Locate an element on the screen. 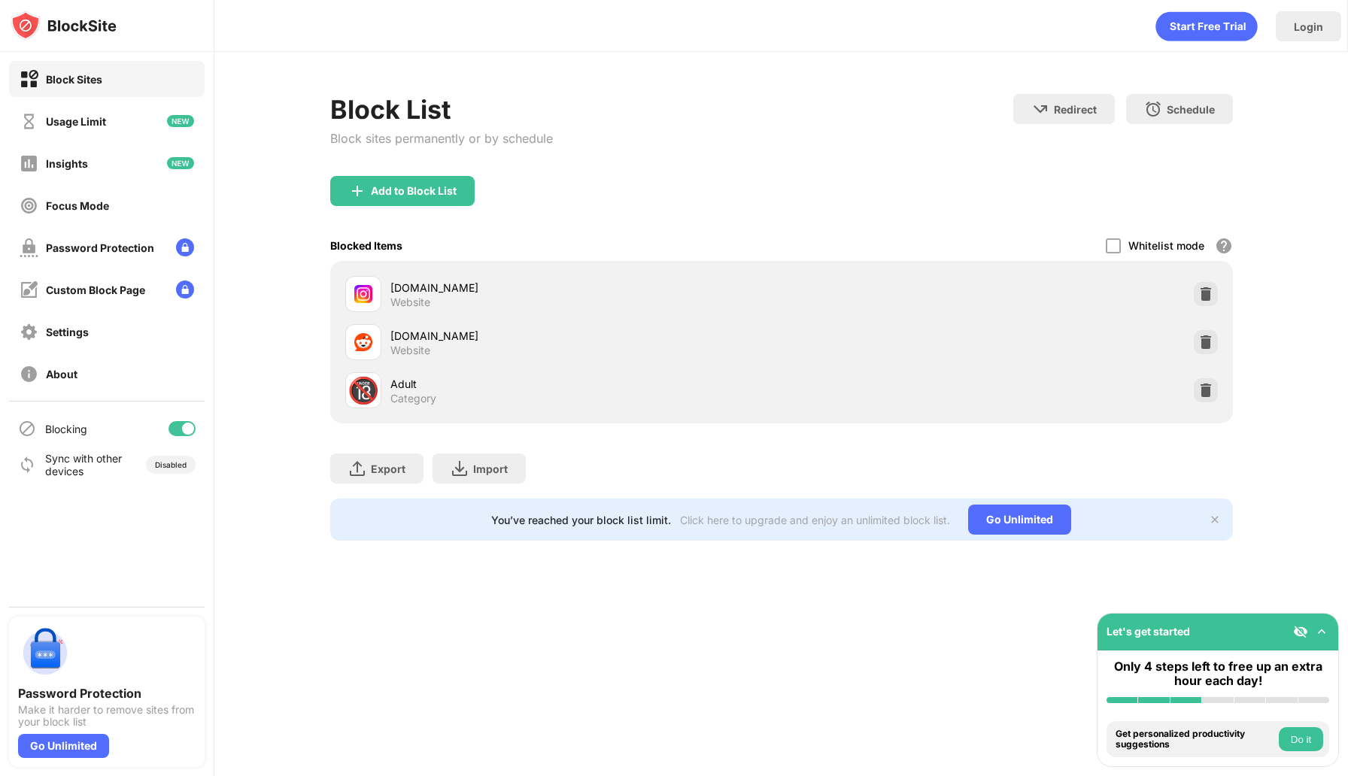 The image size is (1348, 776). div: Get personalized productivity suggestions is located at coordinates (1195, 739).